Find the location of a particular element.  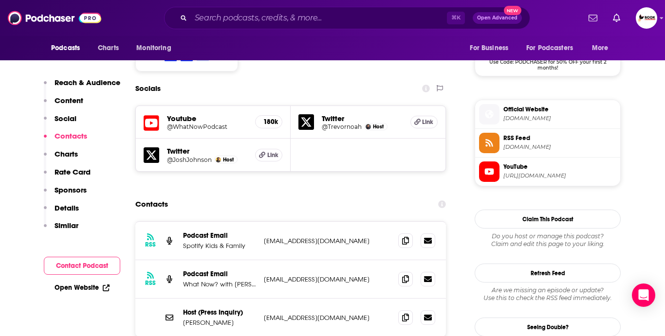

p: Charts is located at coordinates (66, 154).